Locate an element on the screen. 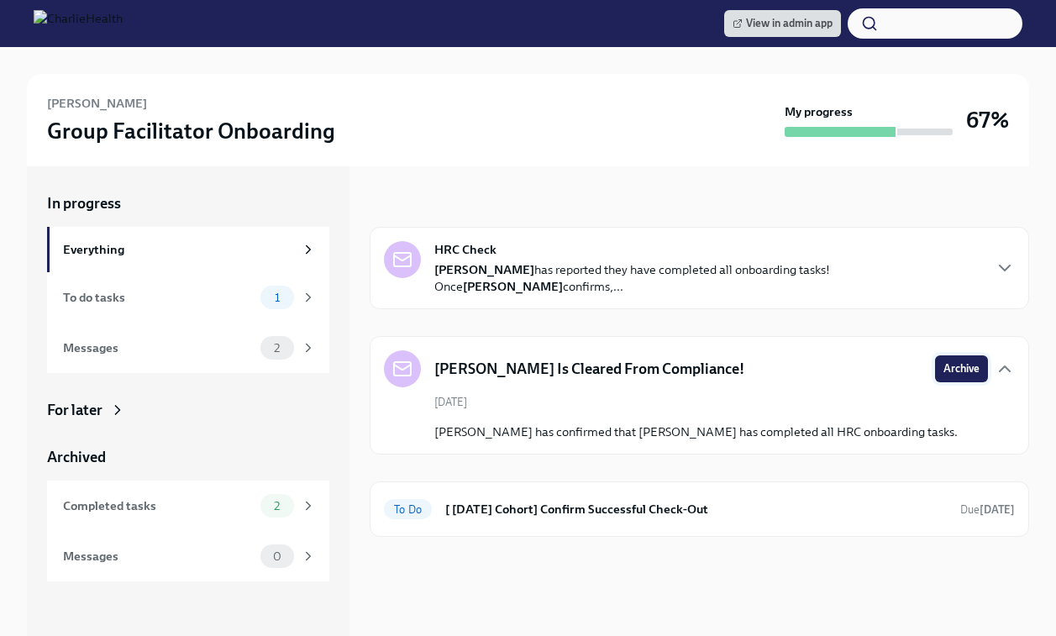 The image size is (1056, 636). div: Archived is located at coordinates (188, 457).